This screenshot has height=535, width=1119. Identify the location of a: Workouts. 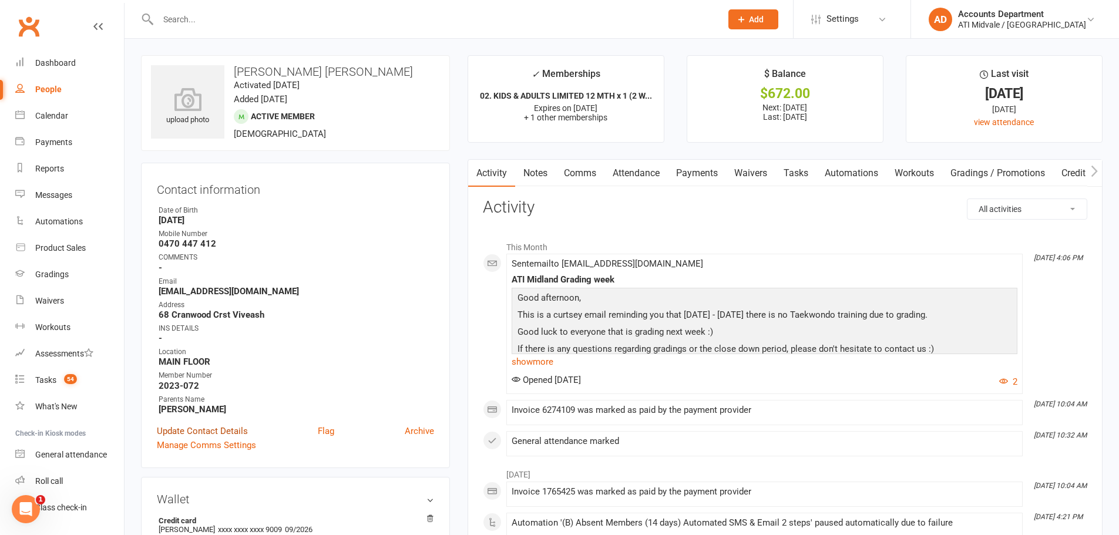
(914, 173).